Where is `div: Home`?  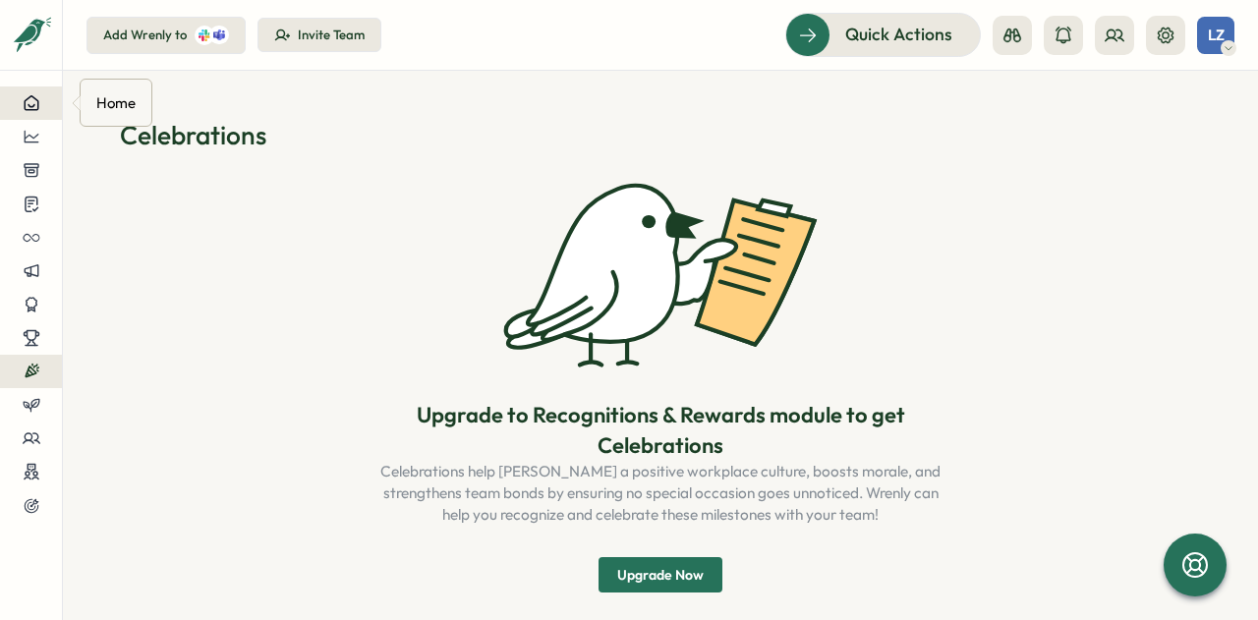
div: Home is located at coordinates (116, 102).